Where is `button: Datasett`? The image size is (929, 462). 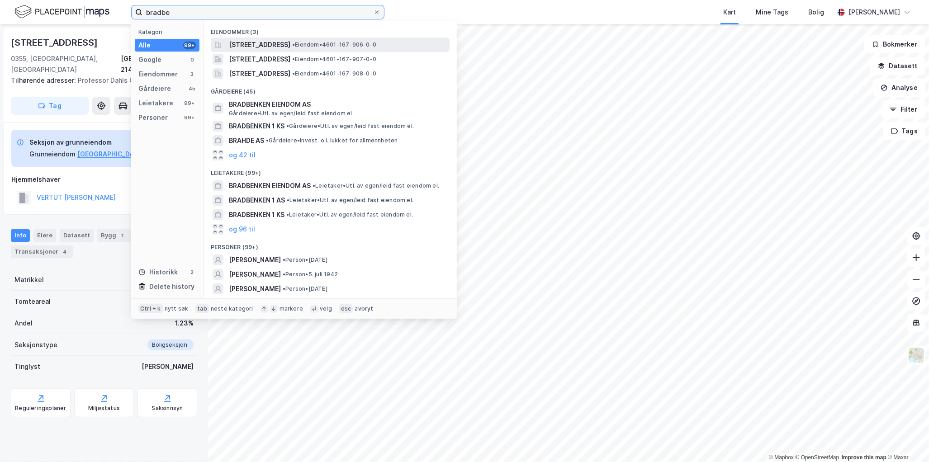
button: Datasett is located at coordinates (898, 66).